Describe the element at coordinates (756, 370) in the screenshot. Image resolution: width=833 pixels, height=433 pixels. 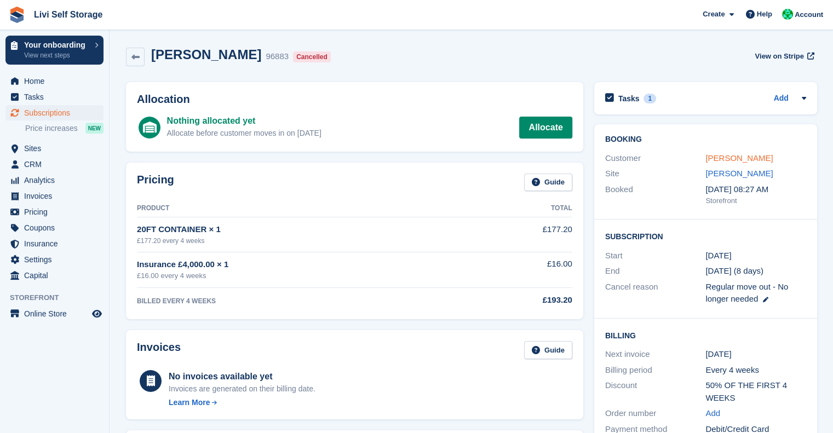
I see `div: Every 4 weeks` at that location.